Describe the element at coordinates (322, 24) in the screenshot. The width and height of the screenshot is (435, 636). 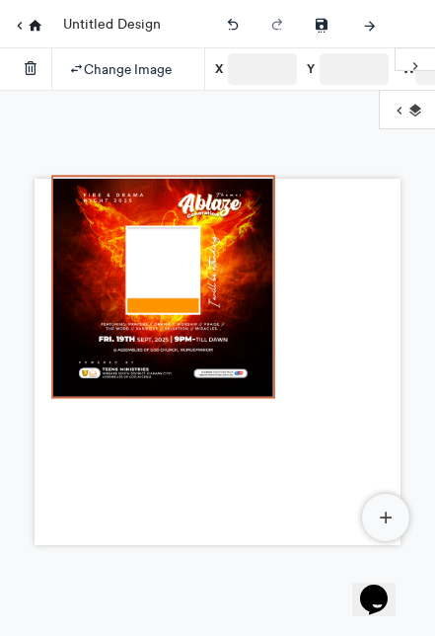
I see `button: Save` at that location.